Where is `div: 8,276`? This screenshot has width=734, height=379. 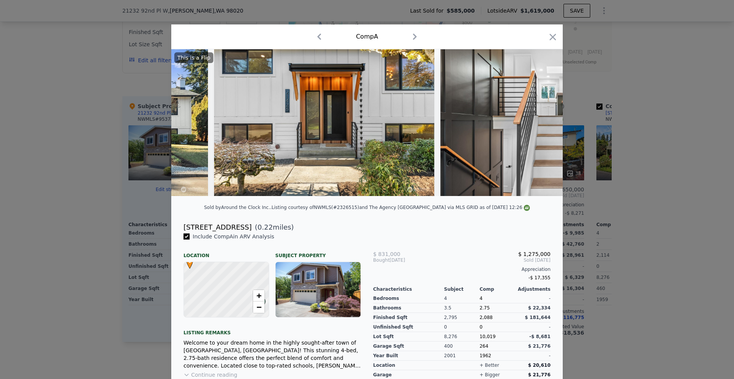
div: 8,276 is located at coordinates (462, 337).